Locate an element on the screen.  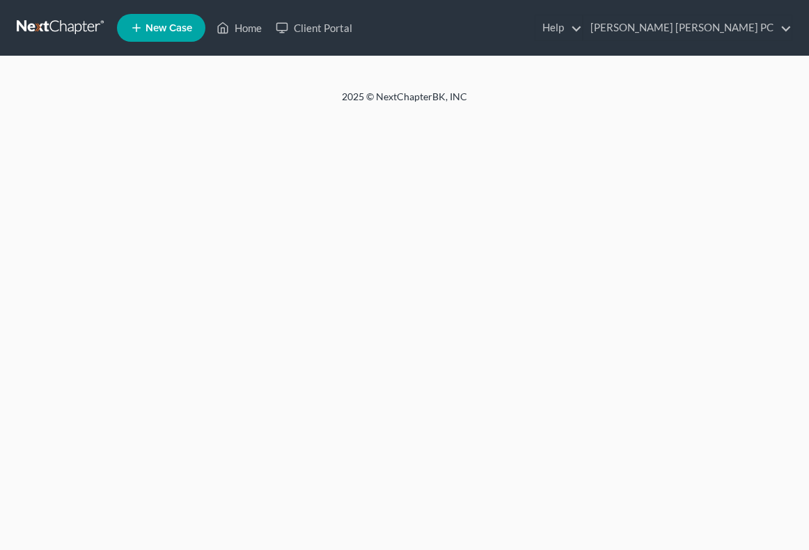
div: 2025 © NextChapterBK, INC is located at coordinates (404, 102).